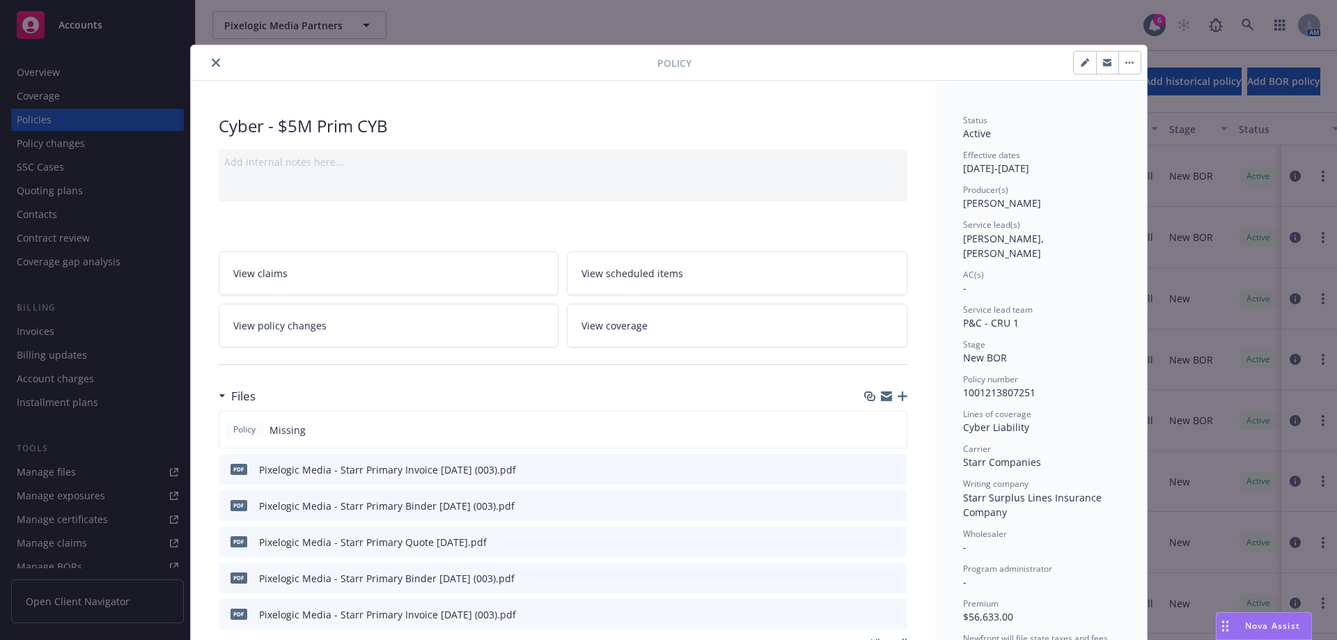 The image size is (1337, 640). I want to click on span: Status, so click(975, 120).